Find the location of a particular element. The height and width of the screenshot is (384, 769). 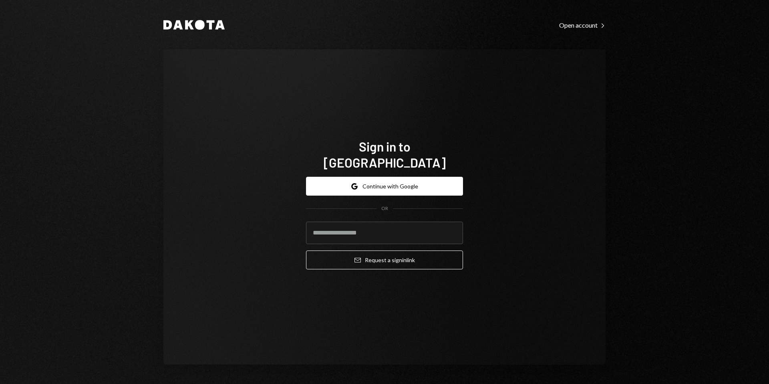

div: OR is located at coordinates (385, 208).